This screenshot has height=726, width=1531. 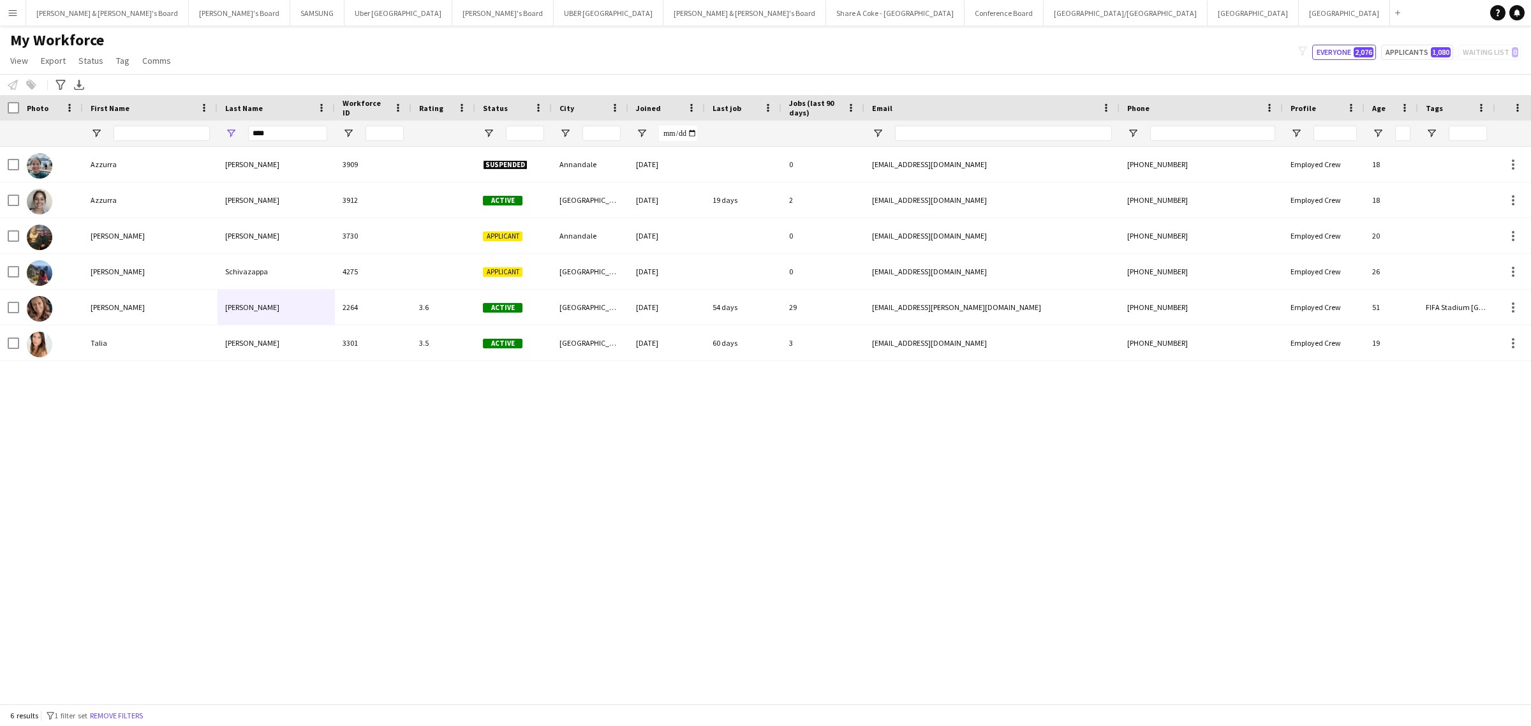 I want to click on button: Remove filters, so click(x=116, y=716).